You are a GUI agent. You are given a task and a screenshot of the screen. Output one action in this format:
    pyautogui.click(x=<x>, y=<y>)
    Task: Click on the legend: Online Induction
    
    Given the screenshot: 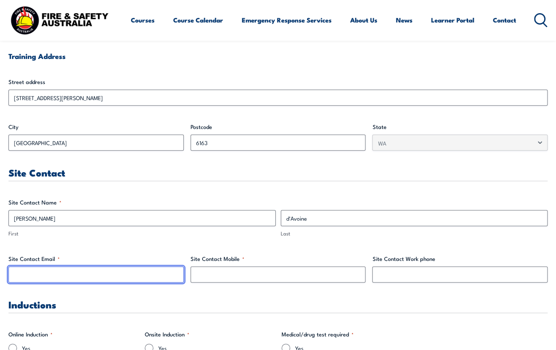 What is the action you would take?
    pyautogui.click(x=31, y=334)
    